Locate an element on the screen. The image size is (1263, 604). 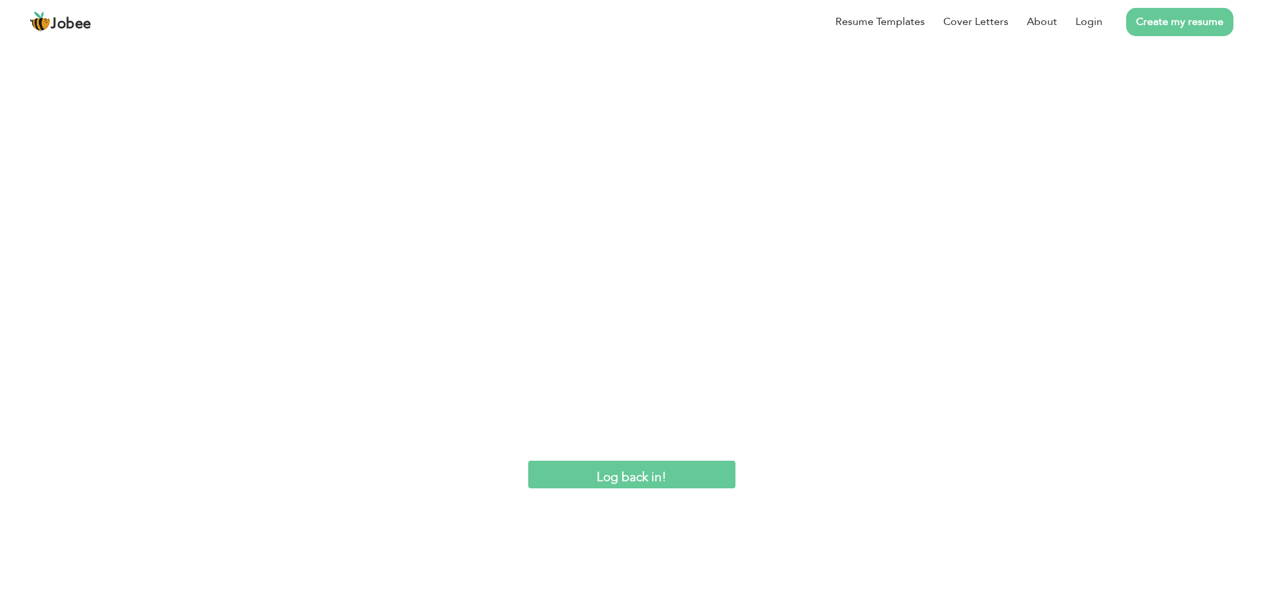
a: About is located at coordinates (1042, 22).